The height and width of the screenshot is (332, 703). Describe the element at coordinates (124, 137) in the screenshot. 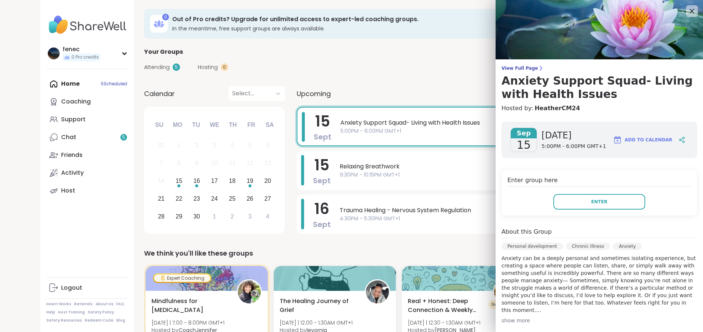

I see `span: 5` at that location.